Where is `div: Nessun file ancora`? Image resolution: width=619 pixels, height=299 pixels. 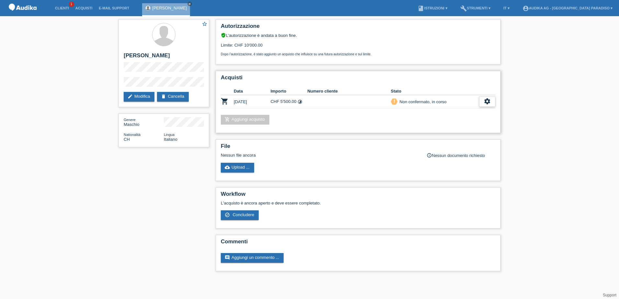
div: Nessun file ancora is located at coordinates (320, 155).